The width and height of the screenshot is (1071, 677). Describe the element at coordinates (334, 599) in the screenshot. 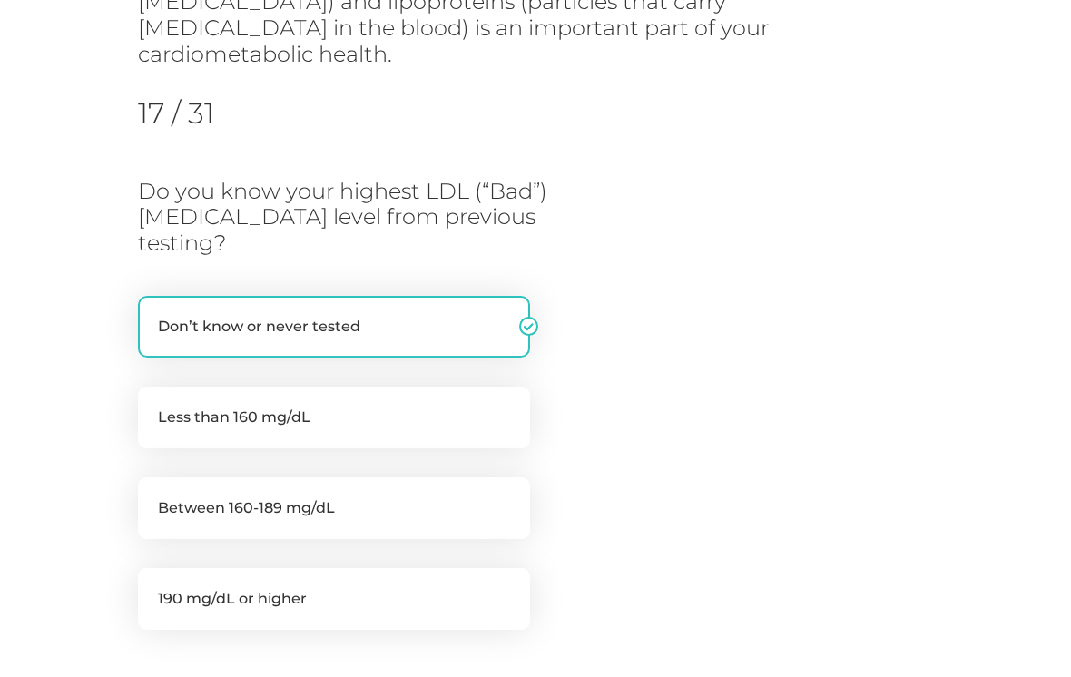

I see `label: 190 mg/dL or higher` at that location.